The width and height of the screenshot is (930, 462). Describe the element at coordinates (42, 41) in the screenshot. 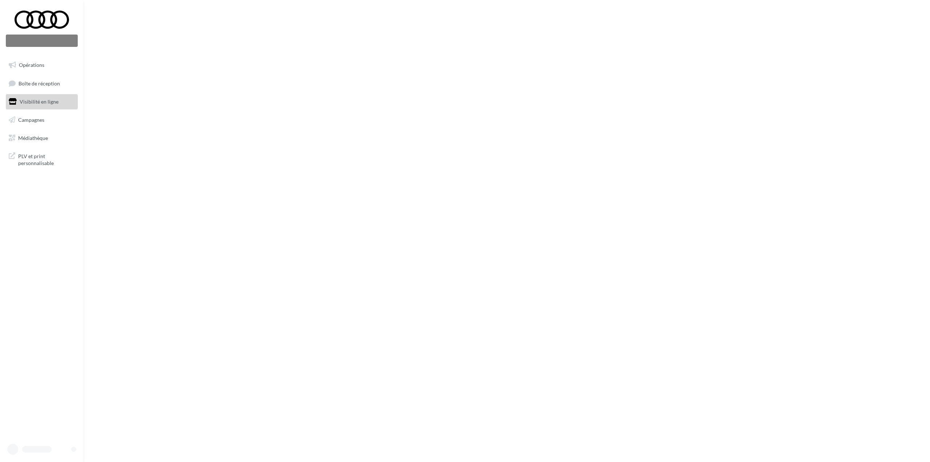

I see `div: Nouvelle campagne` at that location.